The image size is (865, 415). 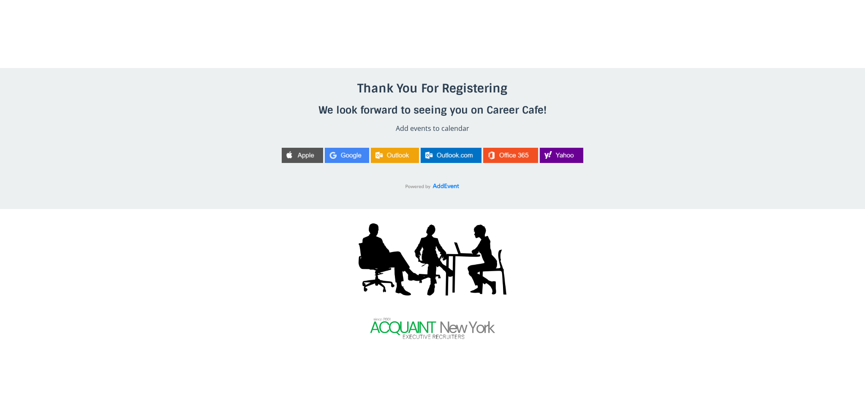 What do you see at coordinates (432, 89) in the screenshot?
I see `h3: Thank You For Registering` at bounding box center [432, 89].